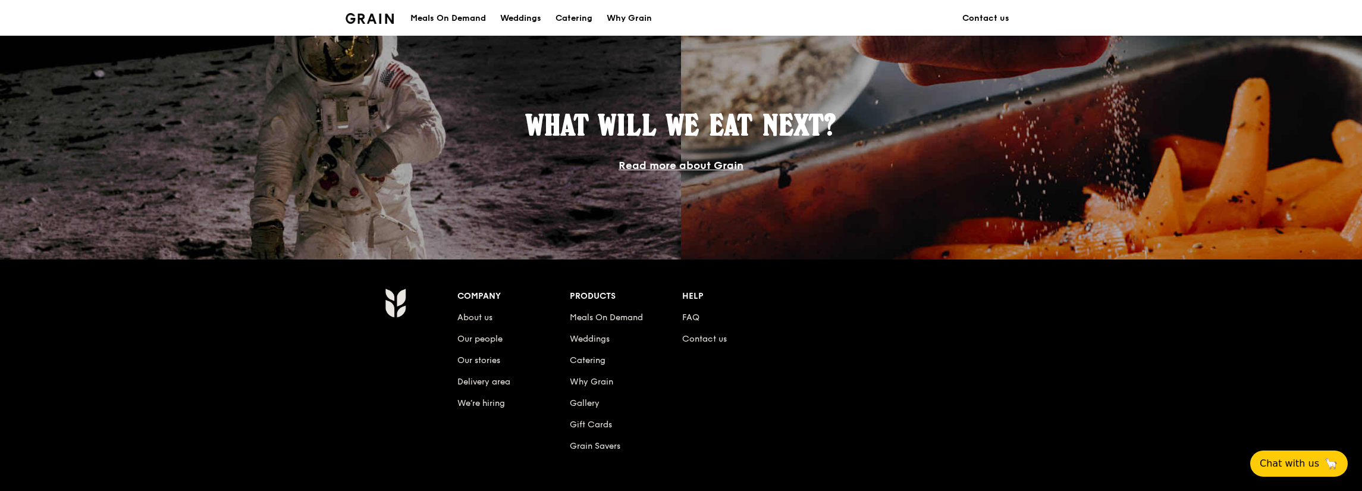 The image size is (1362, 491). Describe the element at coordinates (738, 296) in the screenshot. I see `div: Help` at that location.